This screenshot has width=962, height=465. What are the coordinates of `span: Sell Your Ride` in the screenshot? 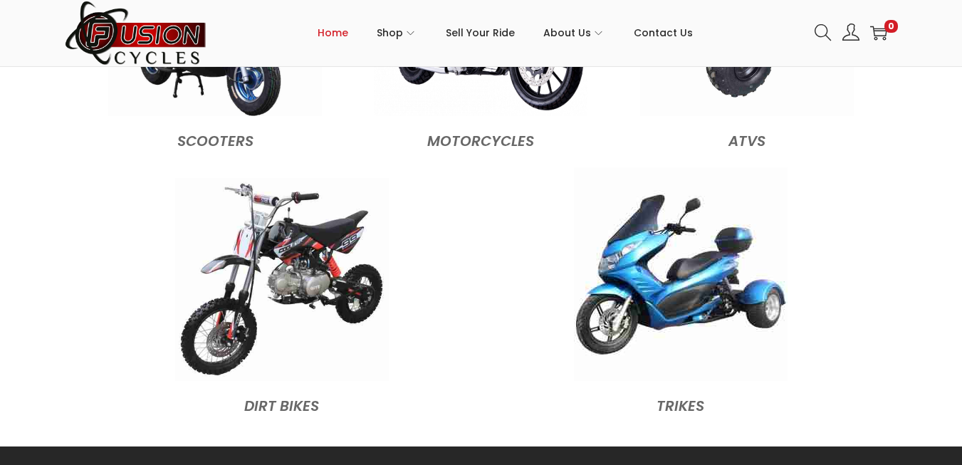 It's located at (480, 33).